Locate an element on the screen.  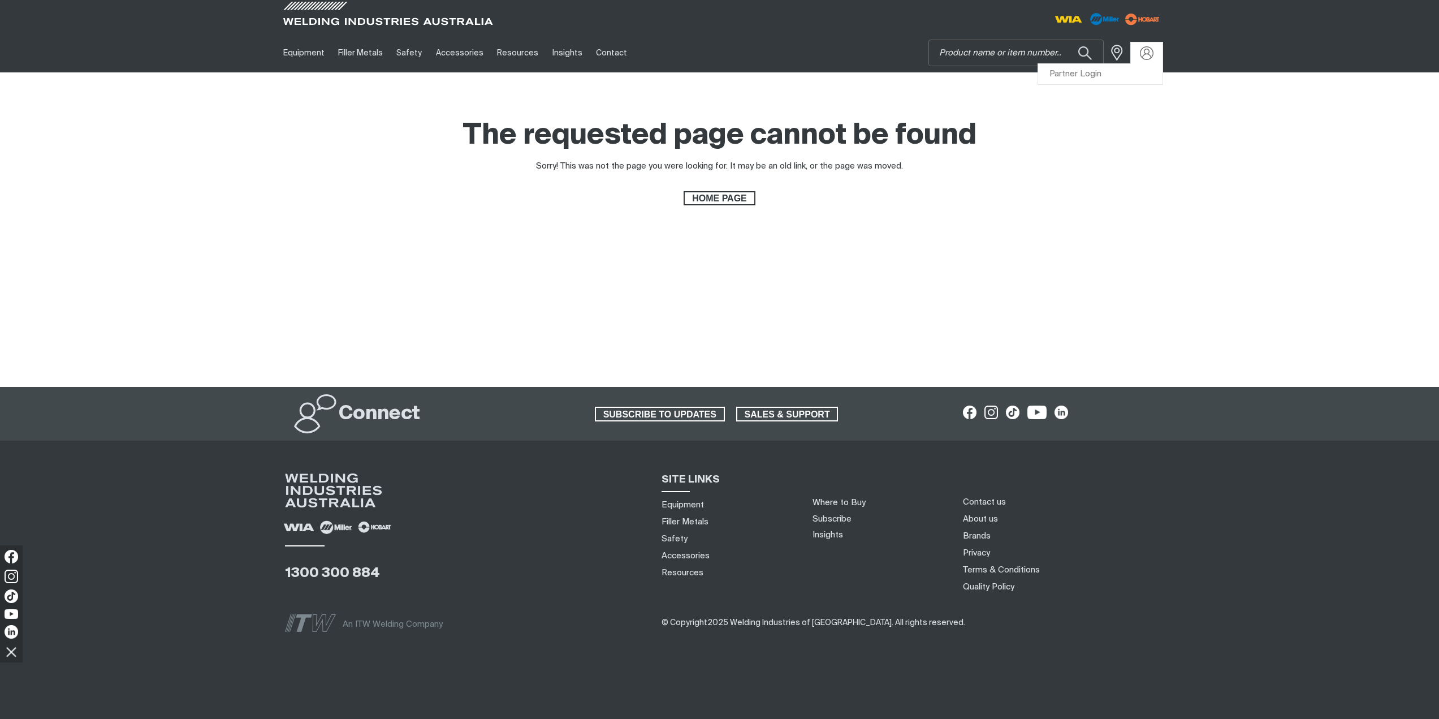
a: About us is located at coordinates (980, 518).